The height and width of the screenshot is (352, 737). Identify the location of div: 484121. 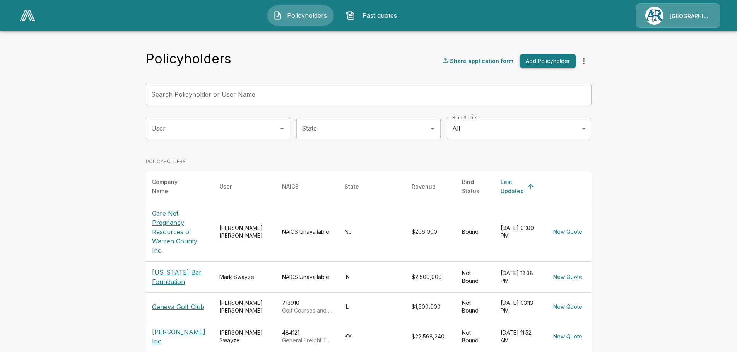
(307, 337).